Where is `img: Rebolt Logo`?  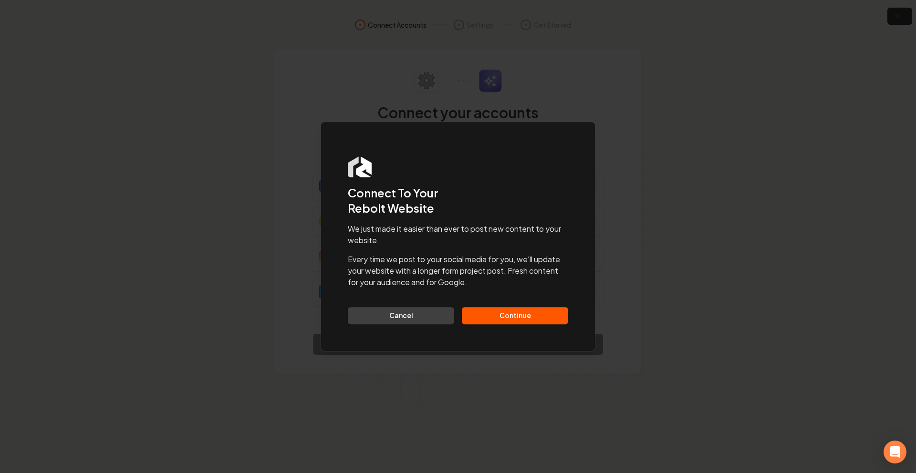 img: Rebolt Logo is located at coordinates (360, 167).